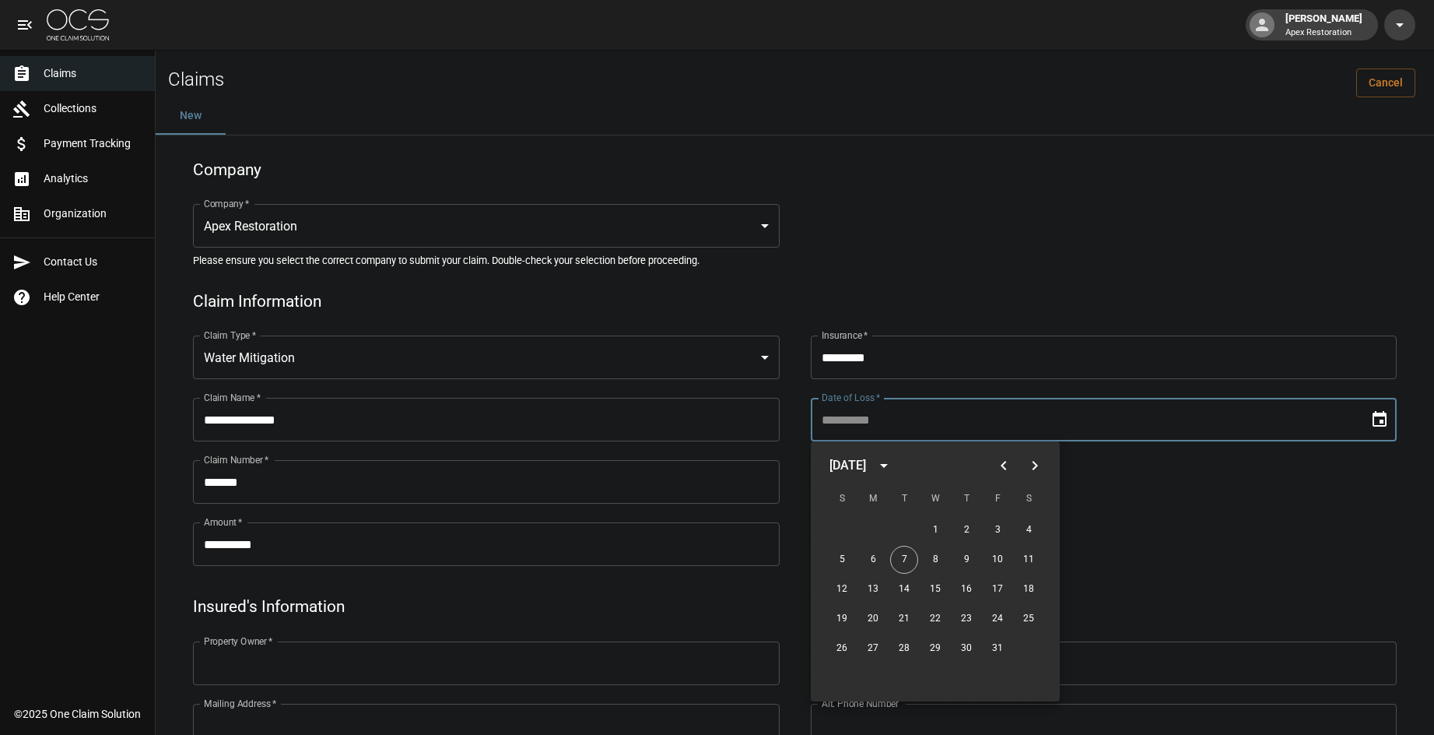  What do you see at coordinates (967, 499) in the screenshot?
I see `span: Thursday` at bounding box center [967, 499].